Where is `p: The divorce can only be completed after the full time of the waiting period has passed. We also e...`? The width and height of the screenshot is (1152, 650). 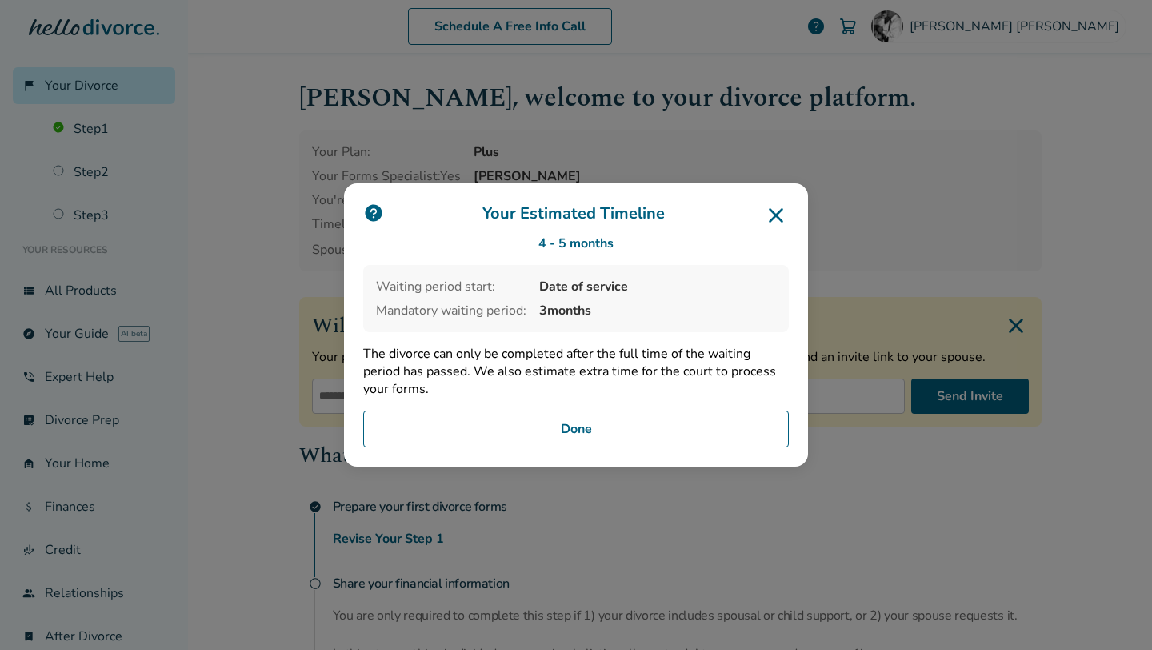 p: The divorce can only be completed after the full time of the waiting period has passed. We also e... is located at coordinates (576, 371).